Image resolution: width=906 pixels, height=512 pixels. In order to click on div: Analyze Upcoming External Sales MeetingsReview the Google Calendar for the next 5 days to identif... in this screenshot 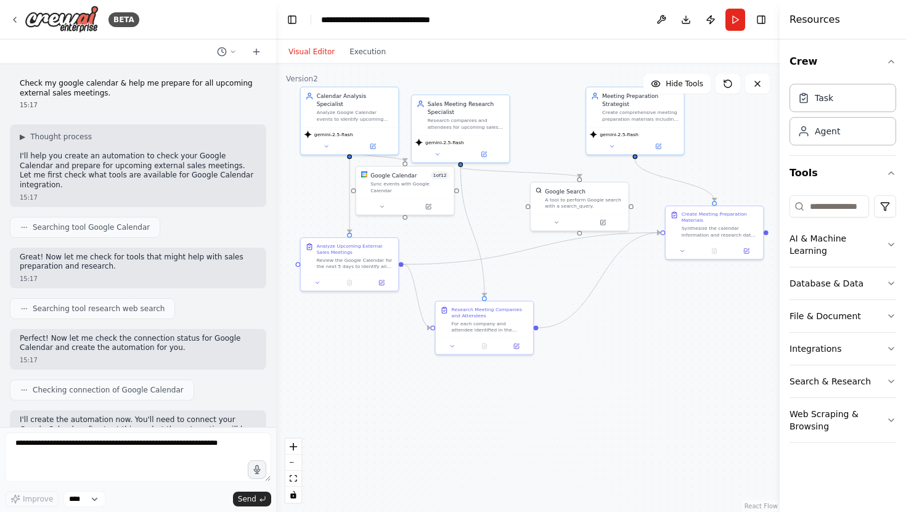, I will do `click(349, 264)`.